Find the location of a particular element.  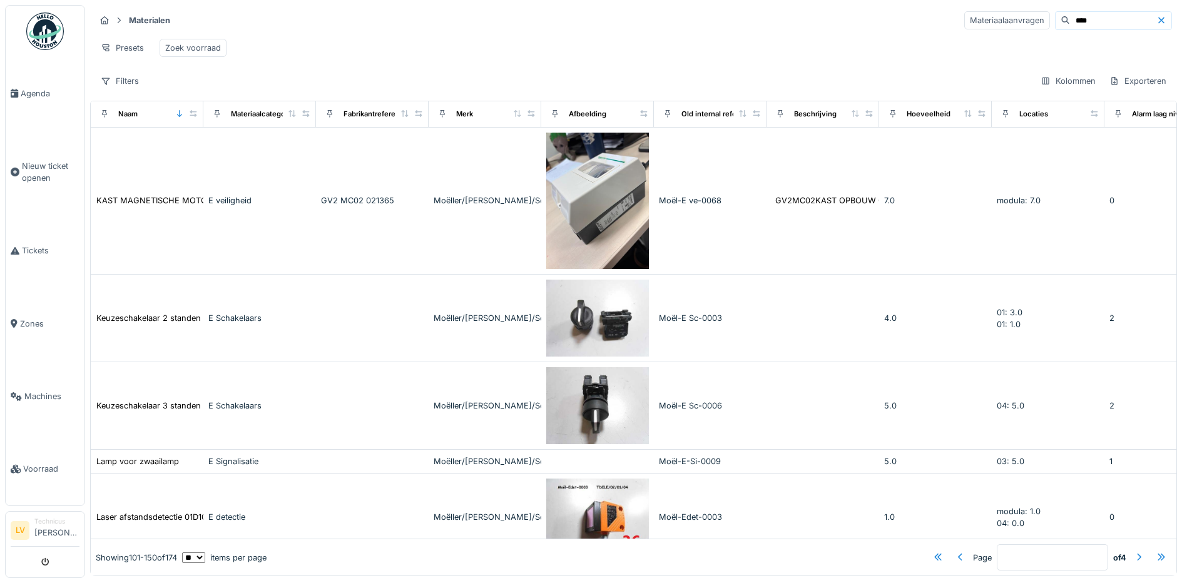

div: Filters is located at coordinates (120, 81).